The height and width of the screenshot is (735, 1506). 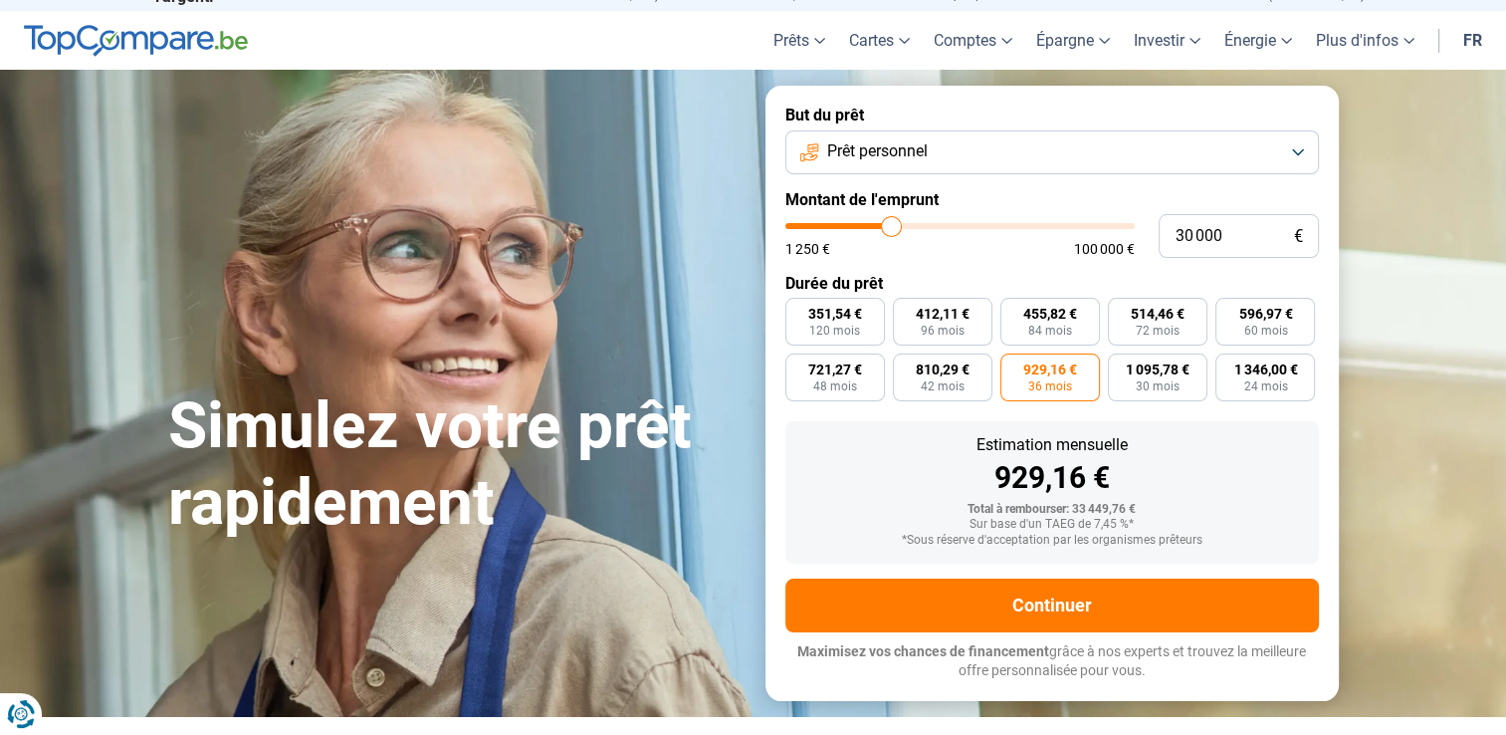 I want to click on label: But du prêt, so click(x=1052, y=114).